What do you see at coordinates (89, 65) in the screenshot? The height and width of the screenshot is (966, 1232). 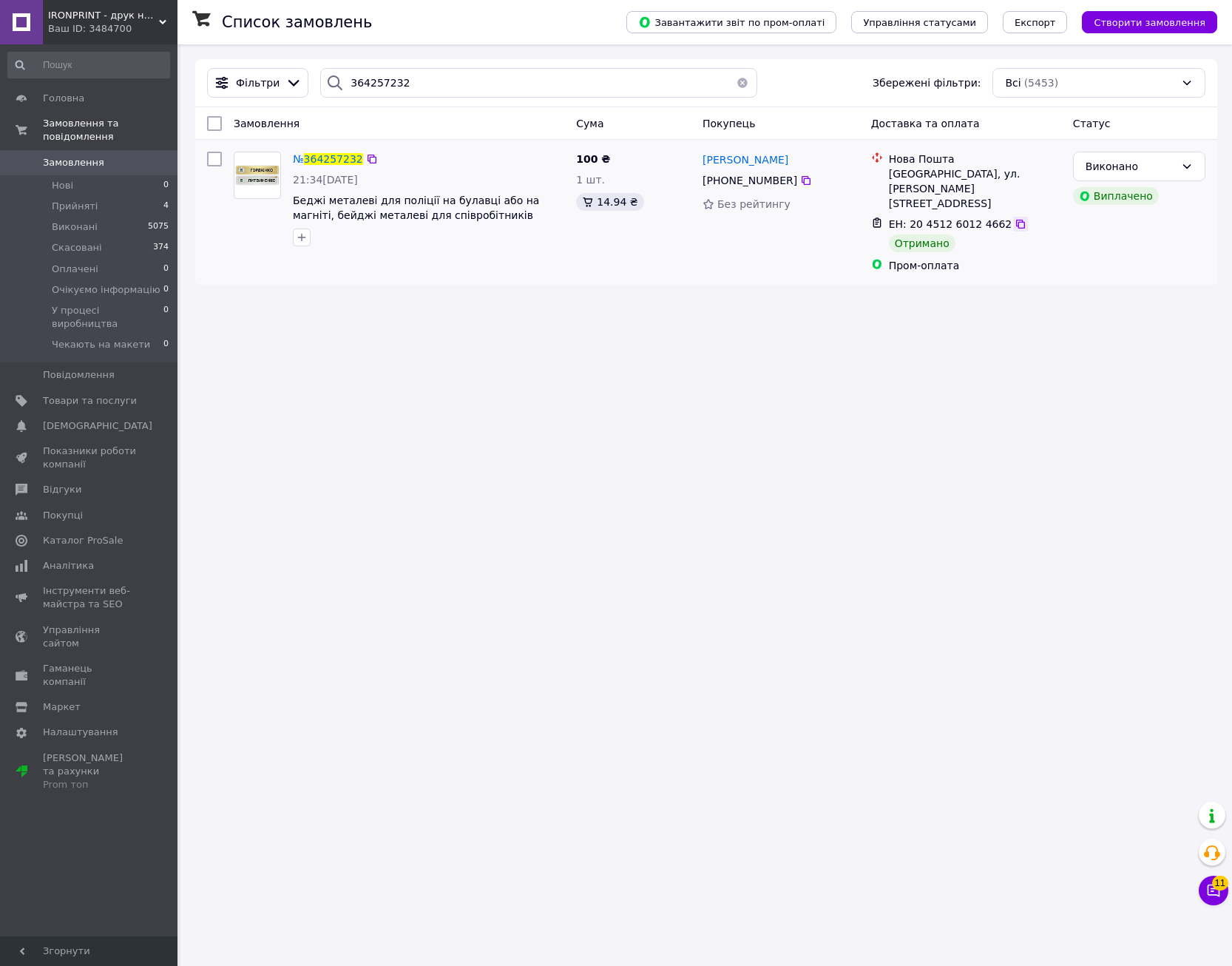 I see `input: Пошук` at bounding box center [89, 65].